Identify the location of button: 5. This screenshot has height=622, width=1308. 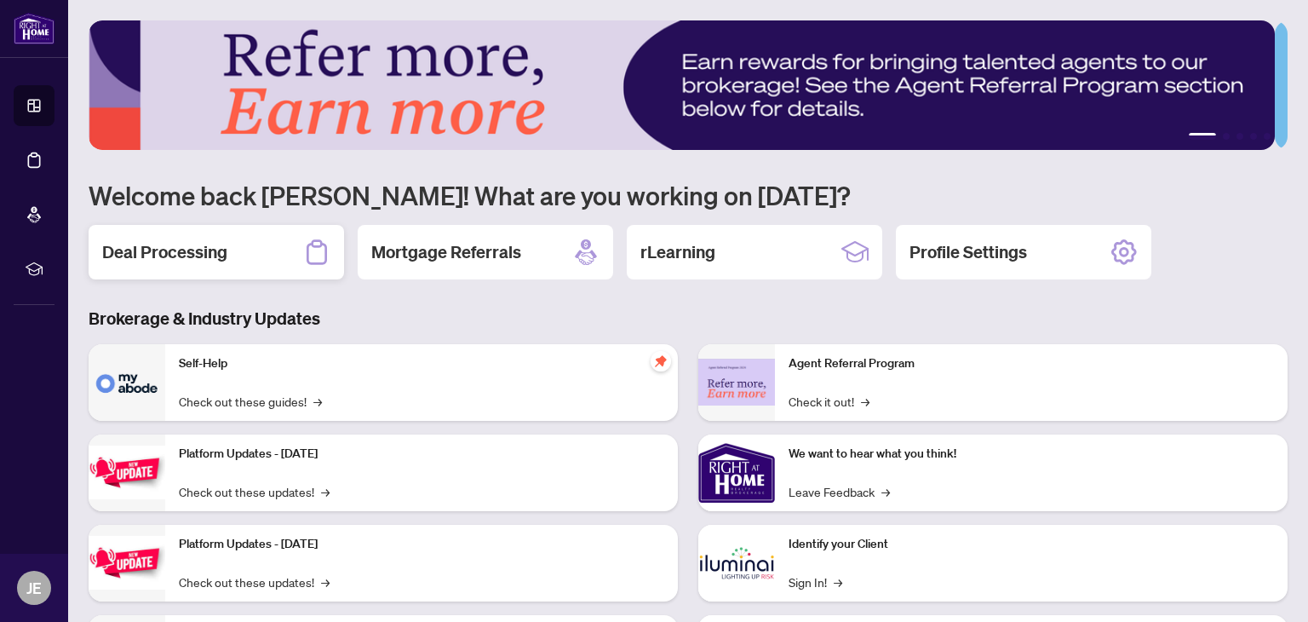
(1268, 136).